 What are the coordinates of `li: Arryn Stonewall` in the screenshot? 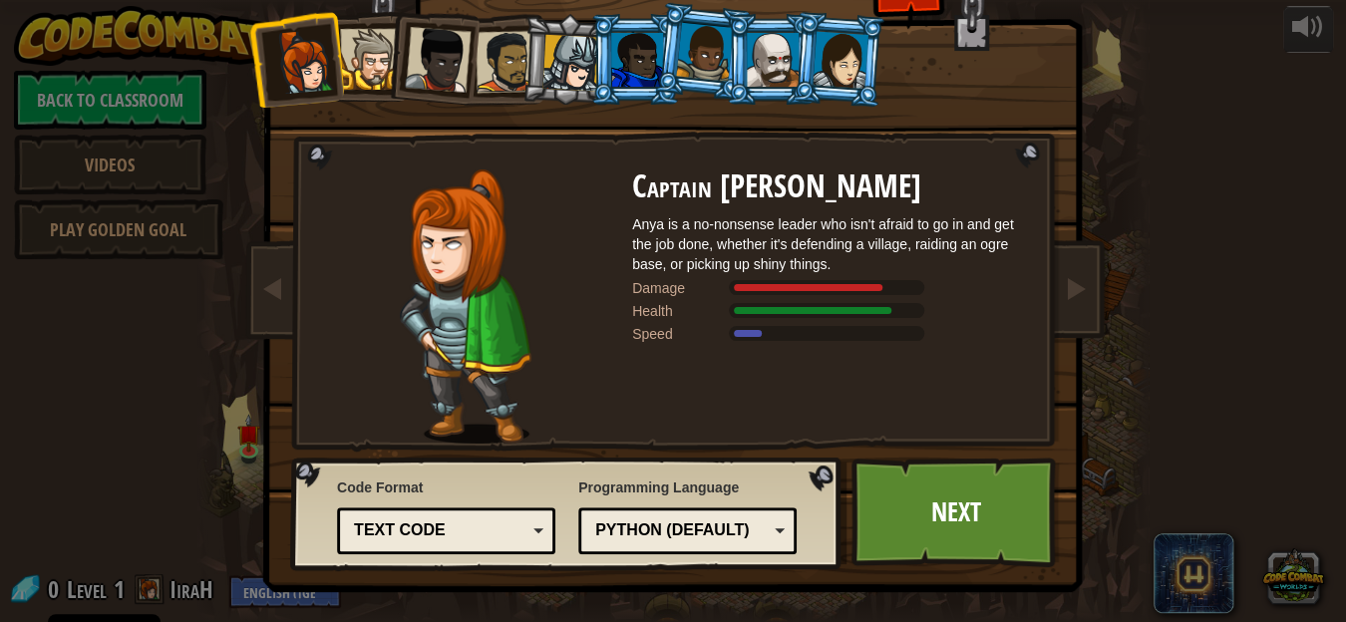 It's located at (702, 52).